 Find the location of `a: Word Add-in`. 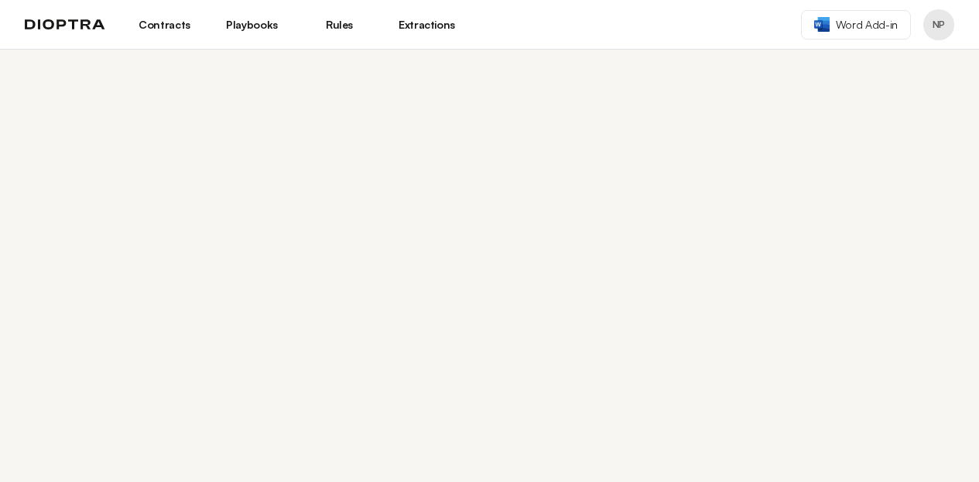

a: Word Add-in is located at coordinates (856, 25).